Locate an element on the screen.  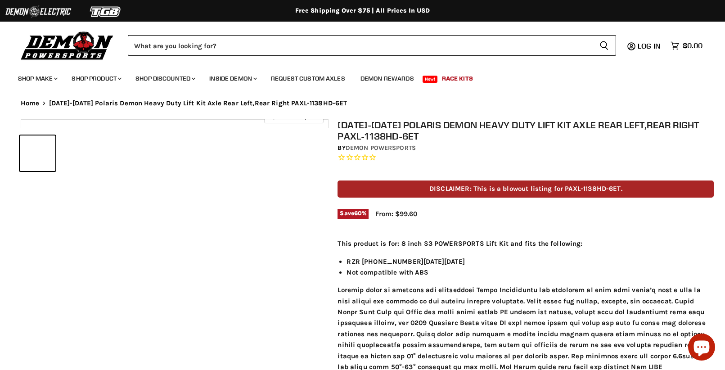
button: Search is located at coordinates (604, 45).